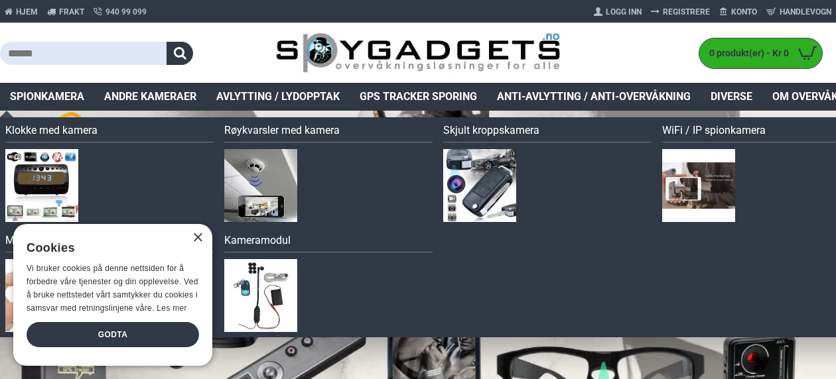  Describe the element at coordinates (798, 12) in the screenshot. I see `a: Handlevogn` at that location.